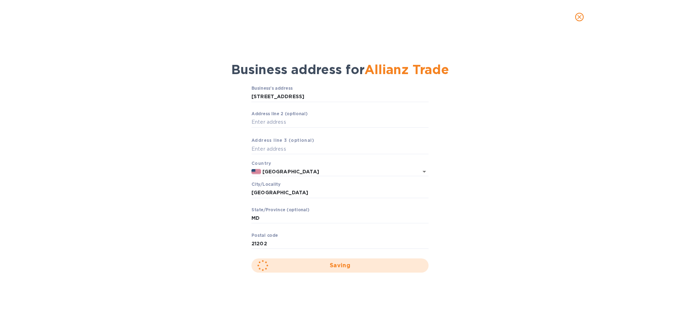  Describe the element at coordinates (340, 97) in the screenshot. I see `input: Business’s аddress` at that location.